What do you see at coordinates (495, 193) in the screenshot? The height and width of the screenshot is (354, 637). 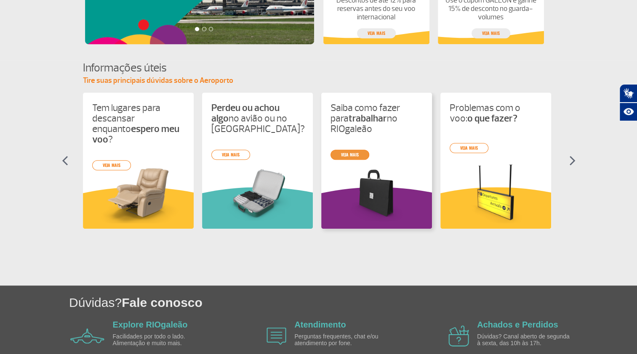 I see `img: card%20informa%C3%A7%C3%B5es%205.png` at bounding box center [495, 193].